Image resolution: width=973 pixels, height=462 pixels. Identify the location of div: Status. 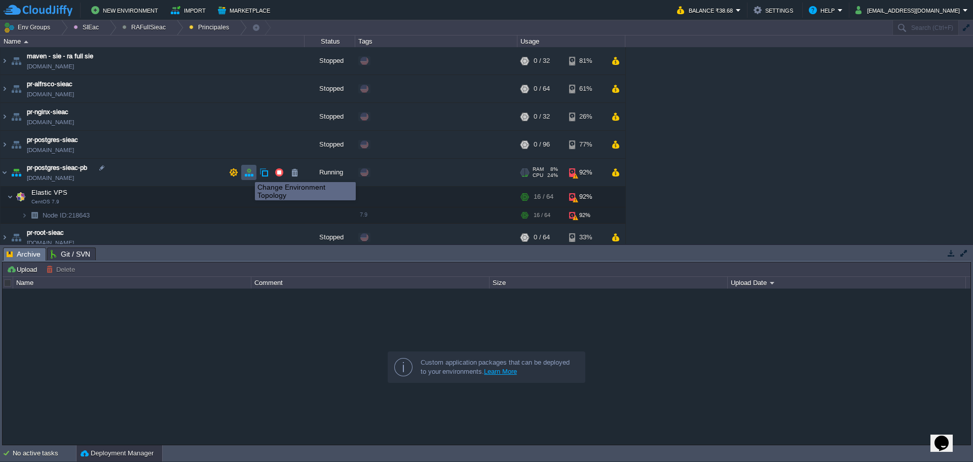
(330, 41).